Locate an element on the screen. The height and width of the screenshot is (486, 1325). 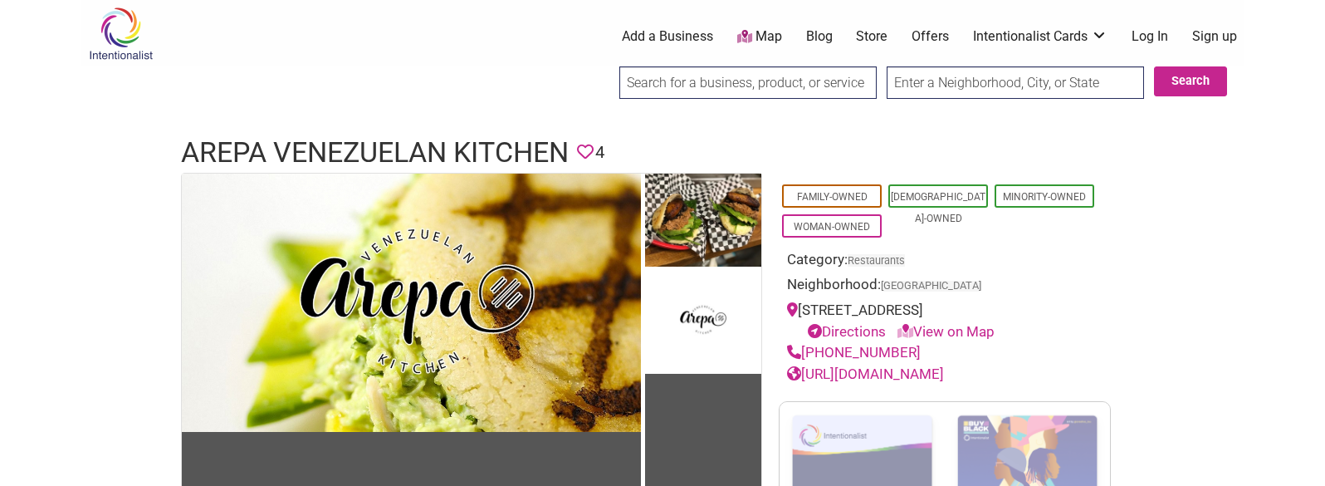
img: Arepa Venezuelan Kitchen is located at coordinates (411, 302).